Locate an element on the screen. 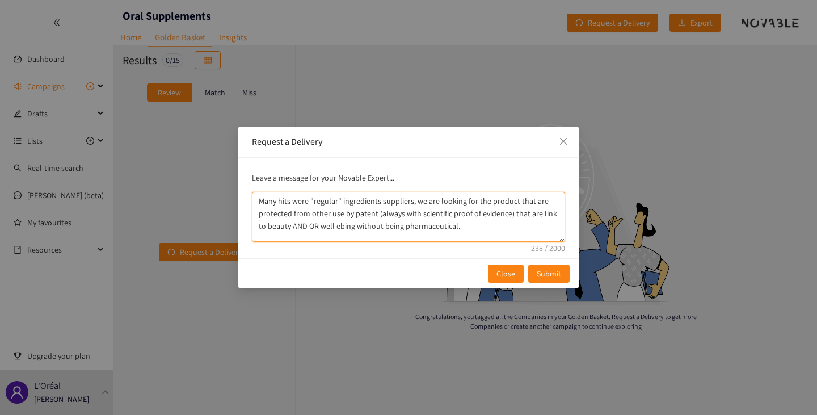 The width and height of the screenshot is (817, 415). span: close is located at coordinates (563, 141).